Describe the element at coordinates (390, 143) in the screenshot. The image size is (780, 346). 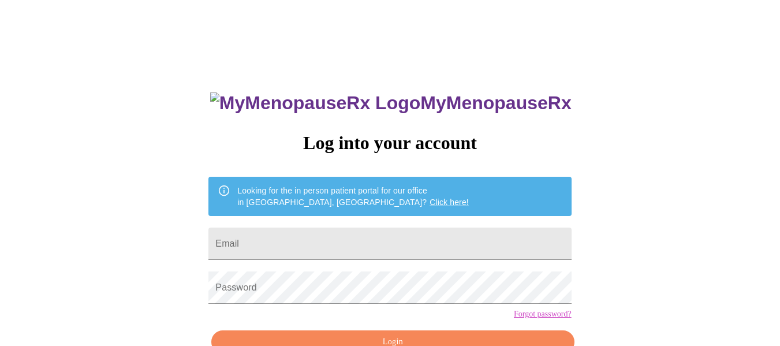
I see `h3: Log into your account` at that location.